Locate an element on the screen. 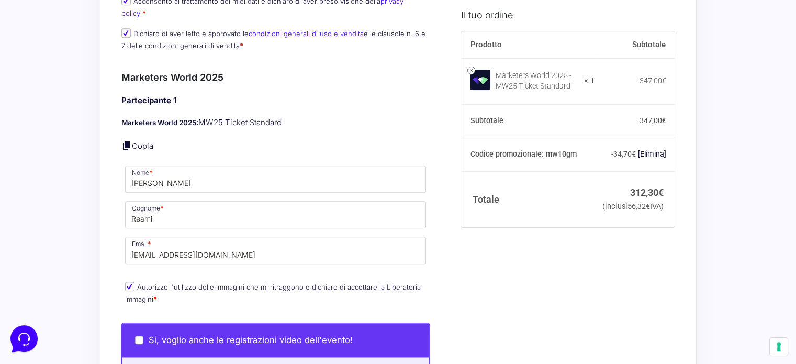 This screenshot has height=364, width=796. th: Codice promozionale: mw10gm is located at coordinates (527, 155).